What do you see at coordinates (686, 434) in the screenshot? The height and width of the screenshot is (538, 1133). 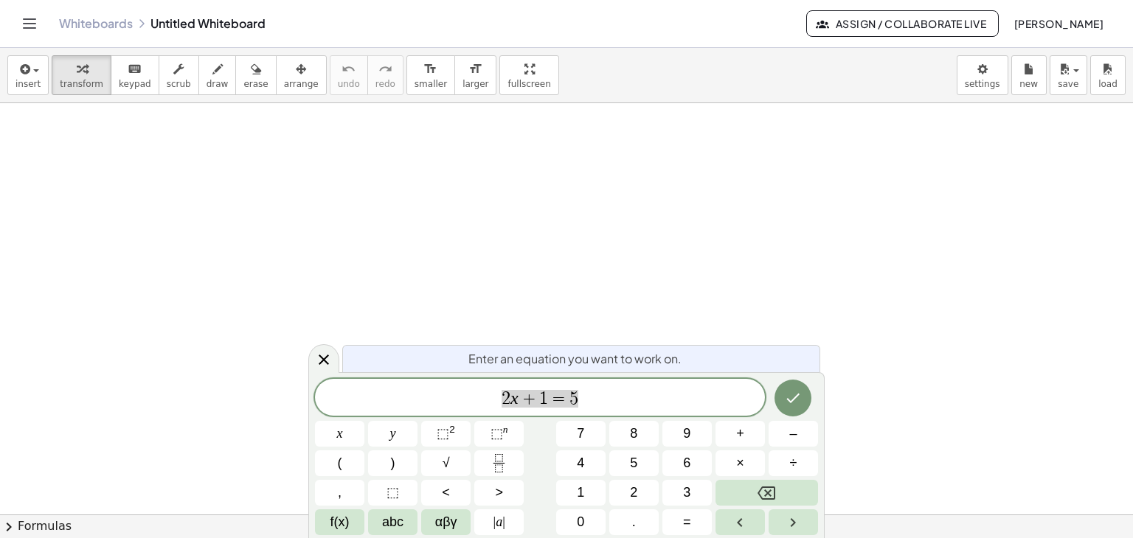 I see `button: 9` at bounding box center [686, 434].